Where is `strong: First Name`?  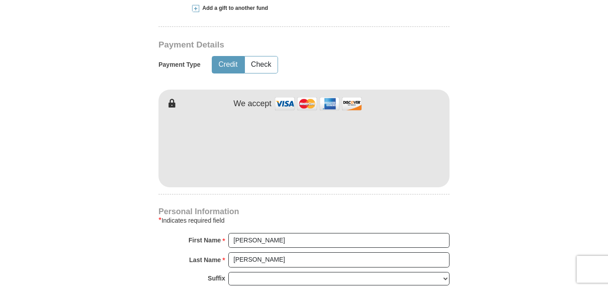
strong: First Name is located at coordinates (205, 240).